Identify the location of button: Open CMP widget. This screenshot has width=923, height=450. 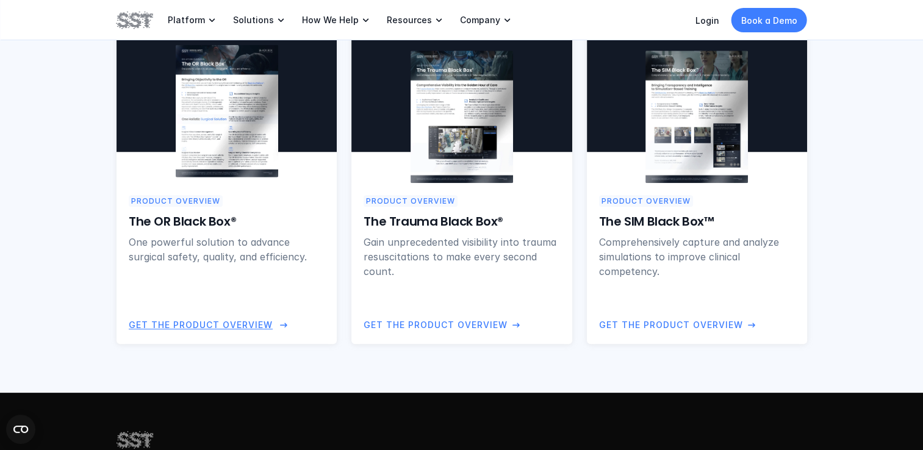
(21, 430).